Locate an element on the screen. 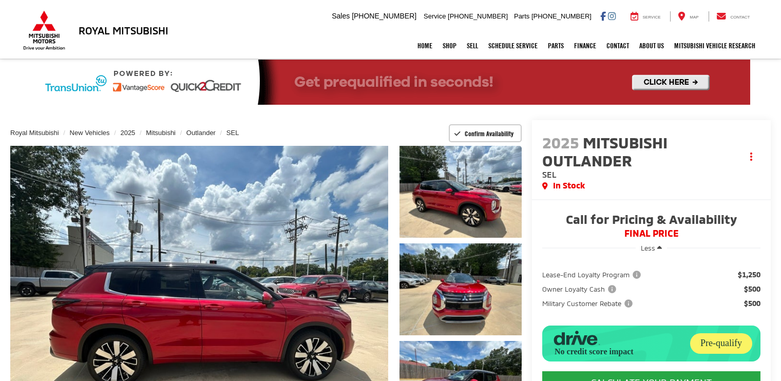 The width and height of the screenshot is (781, 381). span: $1,250 is located at coordinates (749, 275).